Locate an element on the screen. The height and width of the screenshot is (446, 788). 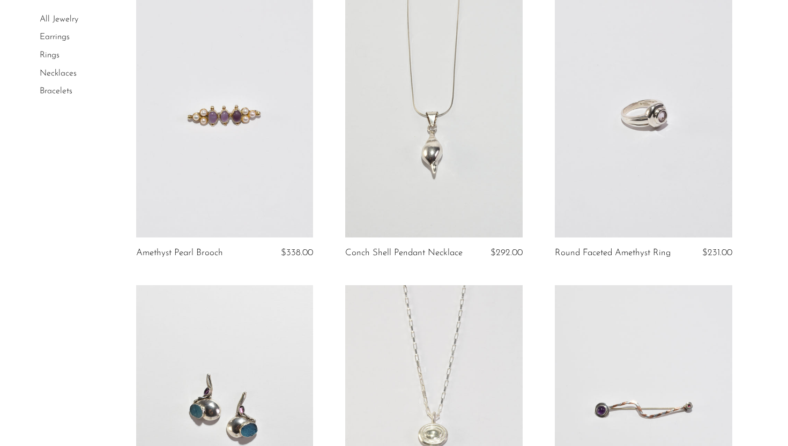
a: Rings is located at coordinates (49, 55).